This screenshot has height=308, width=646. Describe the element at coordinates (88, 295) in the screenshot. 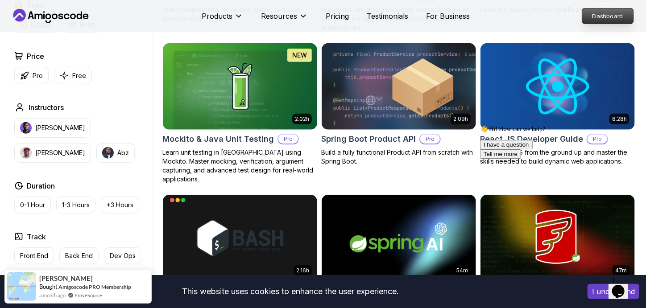

I see `a: ProveSource` at that location.